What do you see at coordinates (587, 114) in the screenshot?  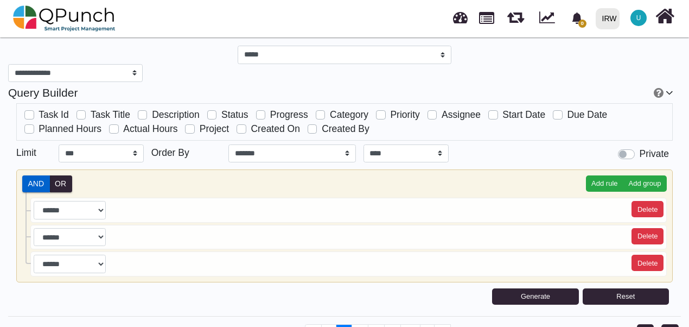 I see `span: Due Date` at bounding box center [587, 114].